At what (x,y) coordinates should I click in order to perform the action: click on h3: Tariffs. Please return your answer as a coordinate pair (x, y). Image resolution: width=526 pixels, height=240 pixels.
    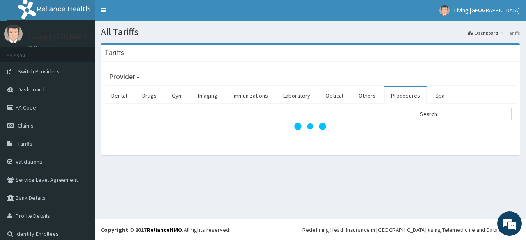
    Looking at the image, I should click on (114, 53).